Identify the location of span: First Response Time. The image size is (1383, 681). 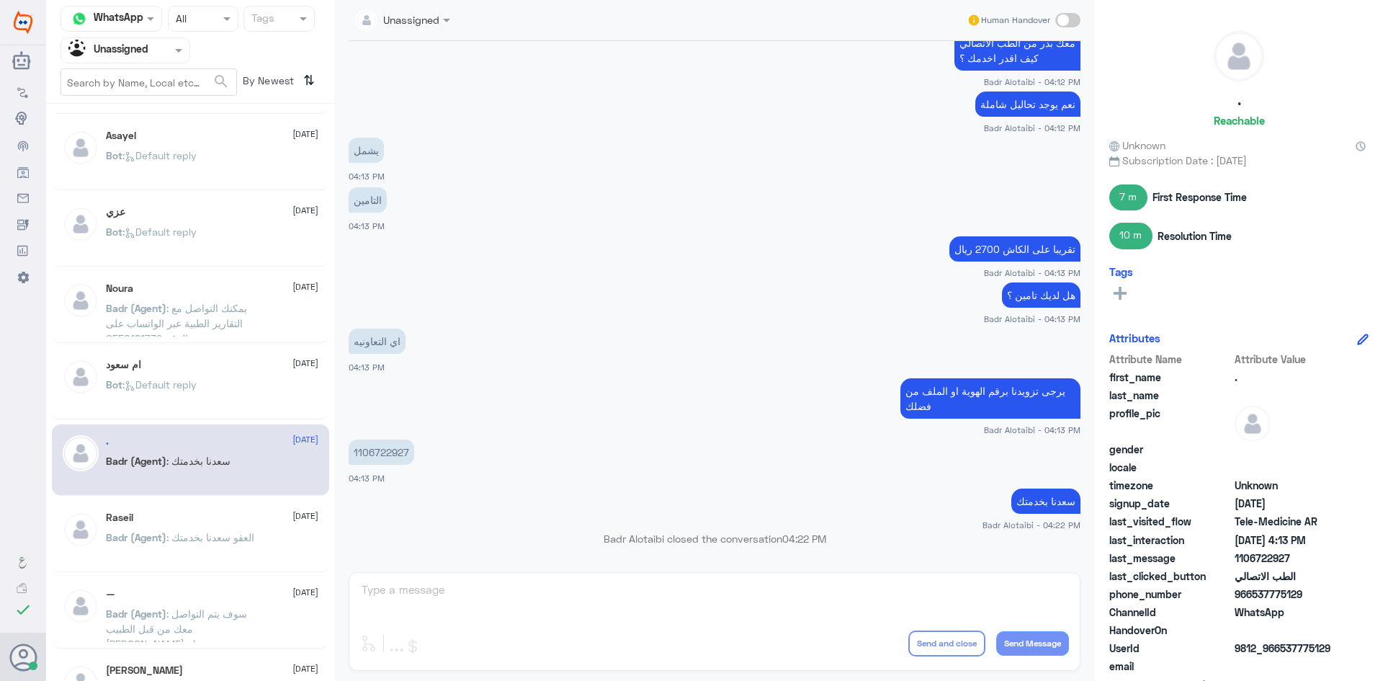
(1200, 197).